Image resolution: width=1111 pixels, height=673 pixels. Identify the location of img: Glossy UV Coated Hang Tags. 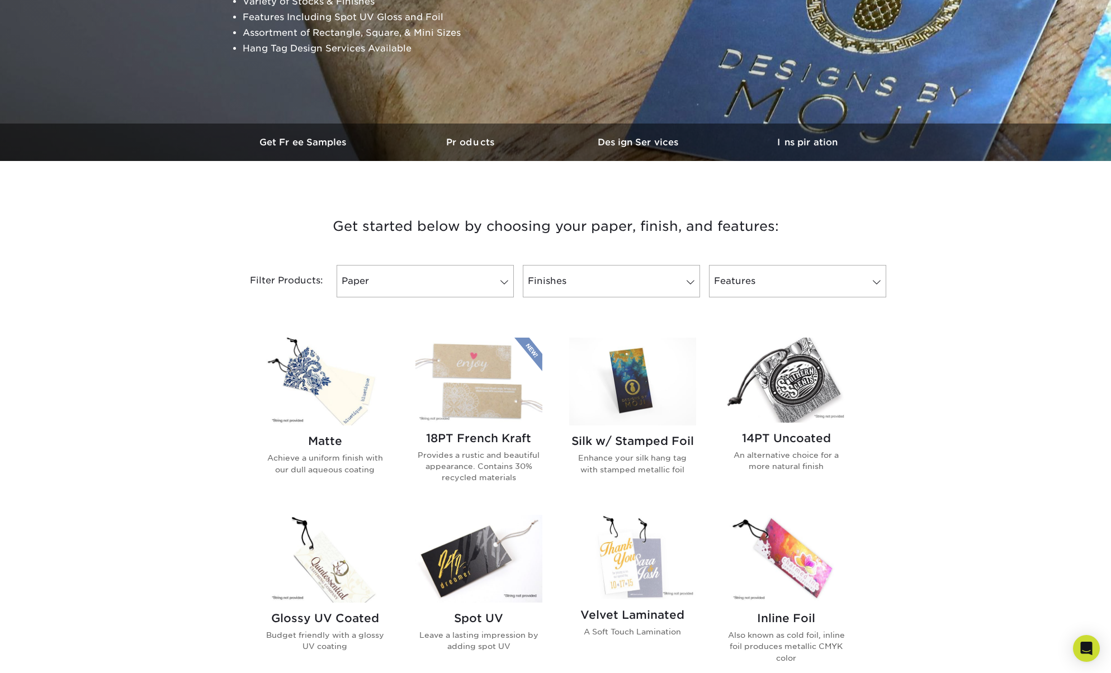
(325, 559).